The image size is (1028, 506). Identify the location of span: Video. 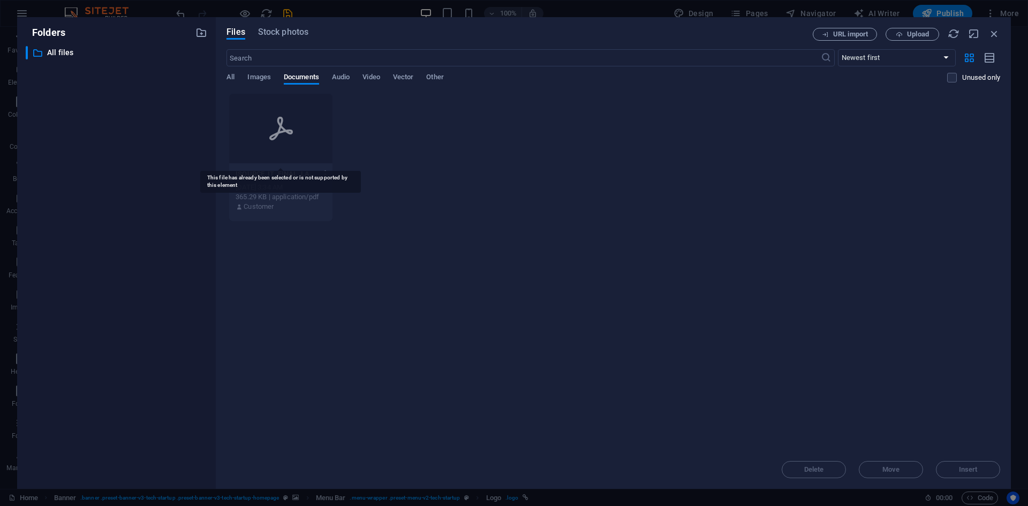
(371, 78).